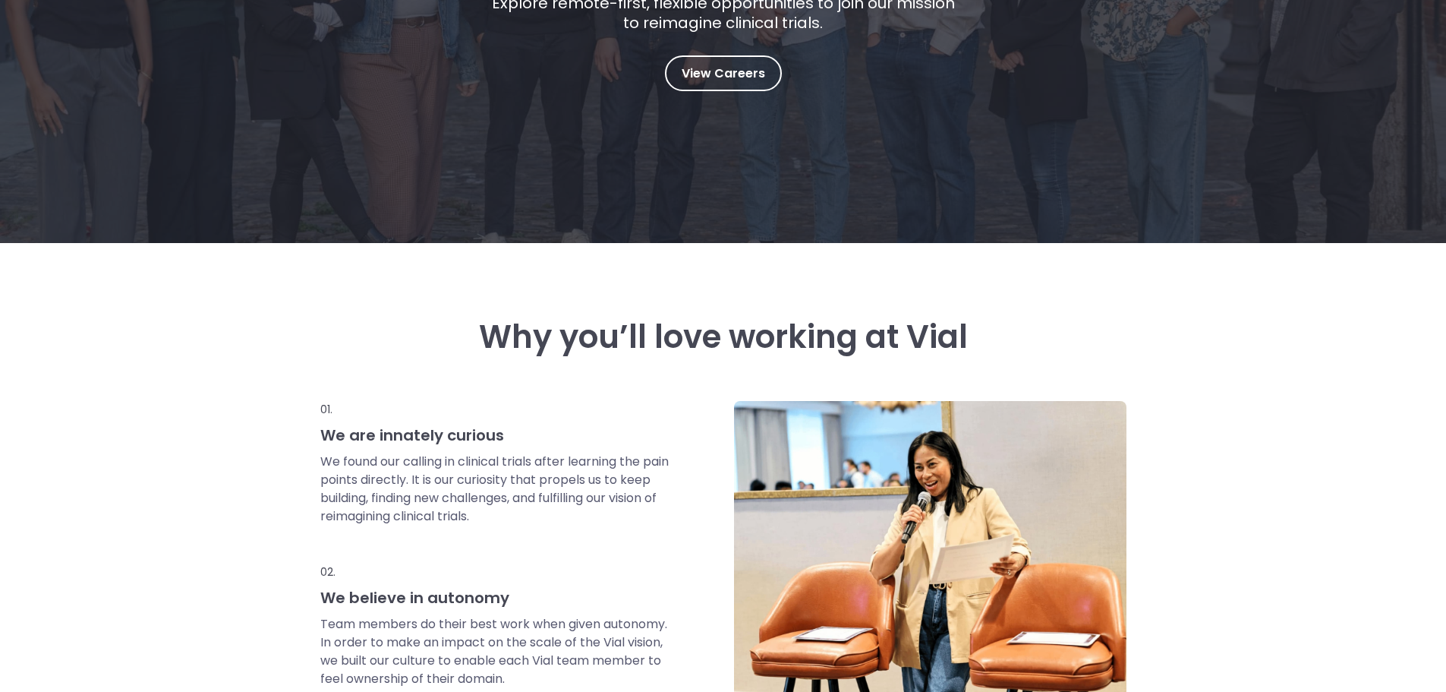 The width and height of the screenshot is (1446, 692). Describe the element at coordinates (496, 489) in the screenshot. I see `p: We found our calling in clinical trials after learning the pain points directly. It is our curios...` at that location.